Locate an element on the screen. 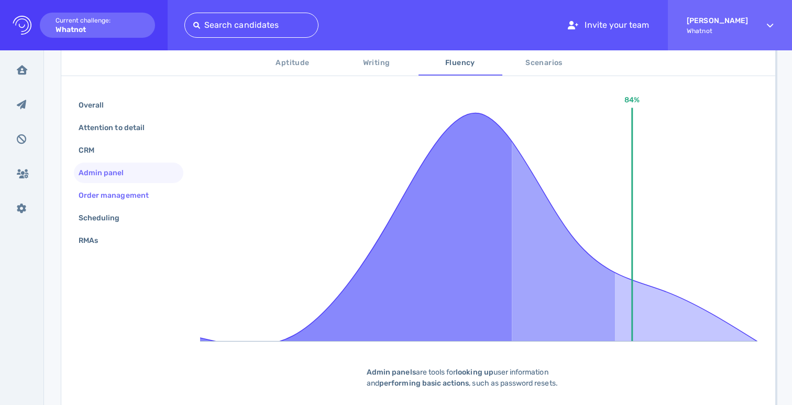 The image size is (792, 405). span: Whatnot is located at coordinates (718, 31).